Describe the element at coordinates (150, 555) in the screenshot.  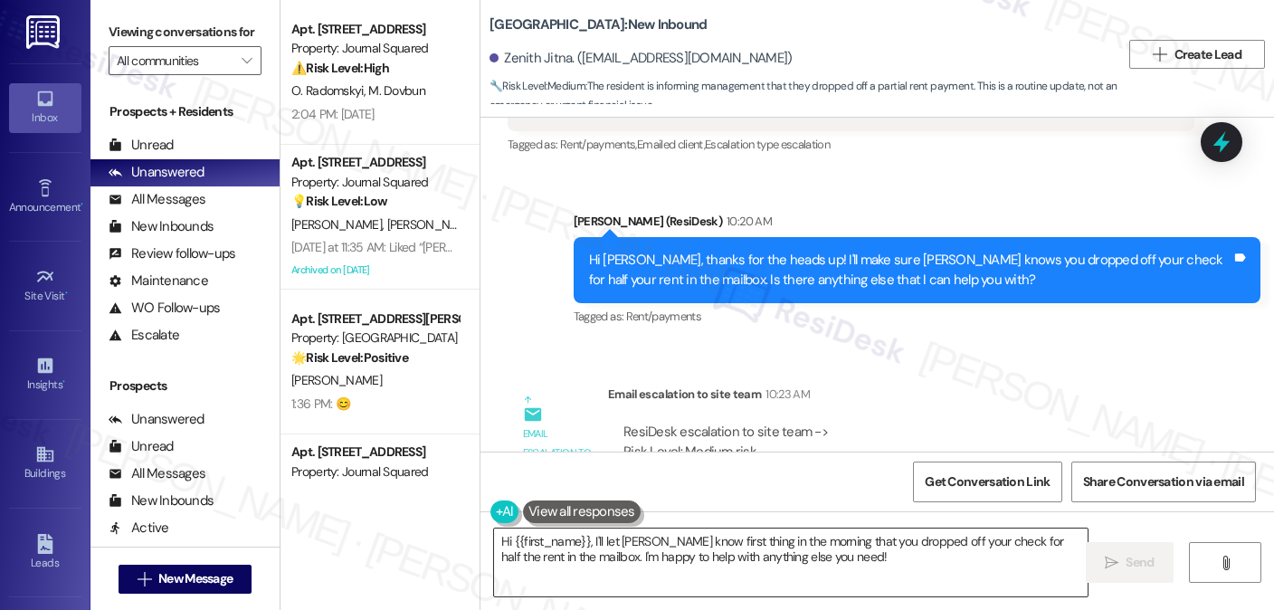
I see `div: Follow Ups` at that location.